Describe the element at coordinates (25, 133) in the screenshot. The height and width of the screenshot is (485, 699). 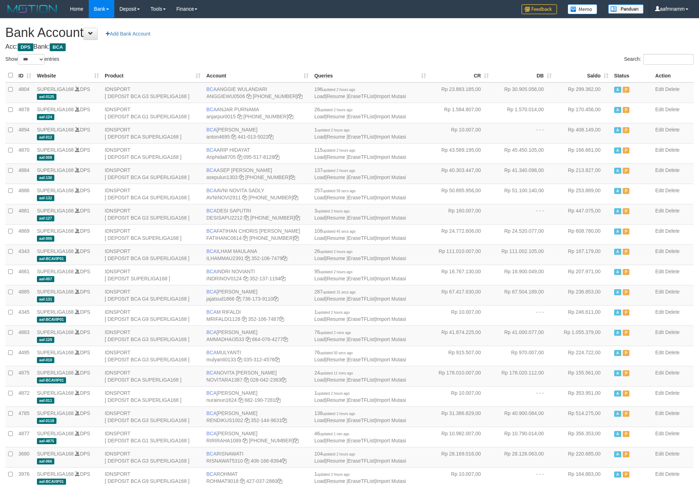
I see `td: 4894` at that location.